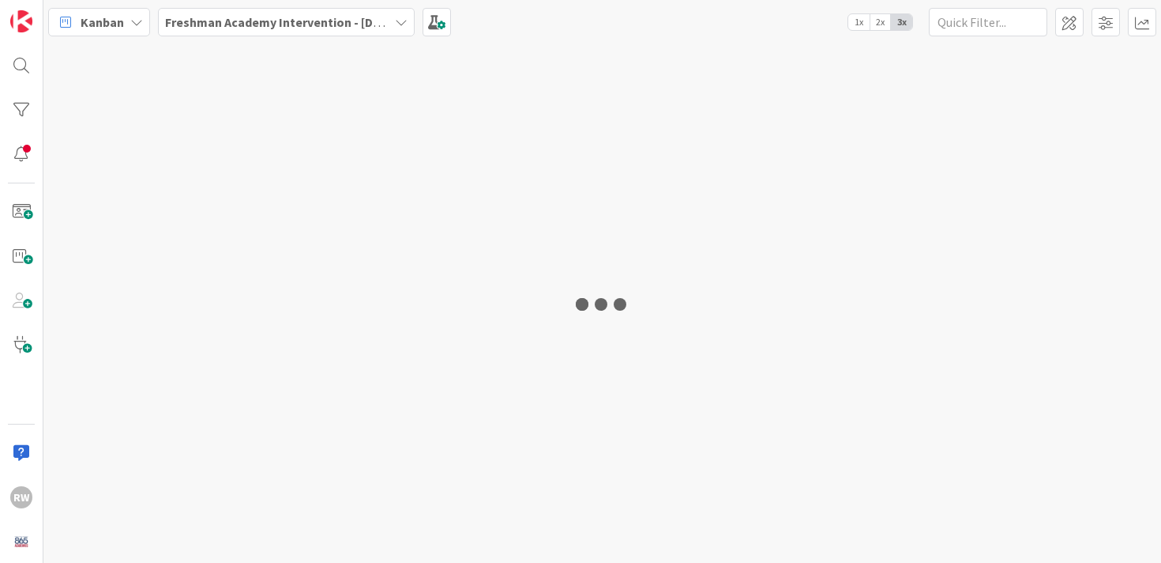 The height and width of the screenshot is (563, 1161). I want to click on input: Quick Filter..., so click(988, 22).